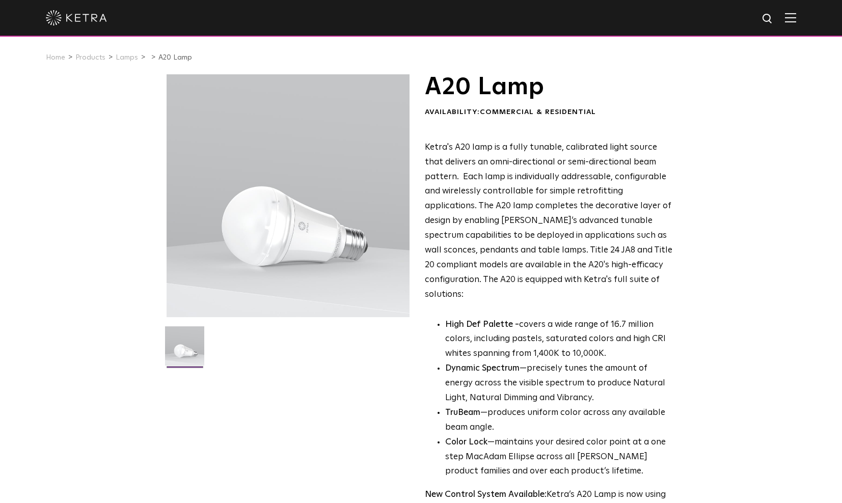 This screenshot has height=503, width=842. I want to click on img: ketra-logo-2019-white, so click(76, 18).